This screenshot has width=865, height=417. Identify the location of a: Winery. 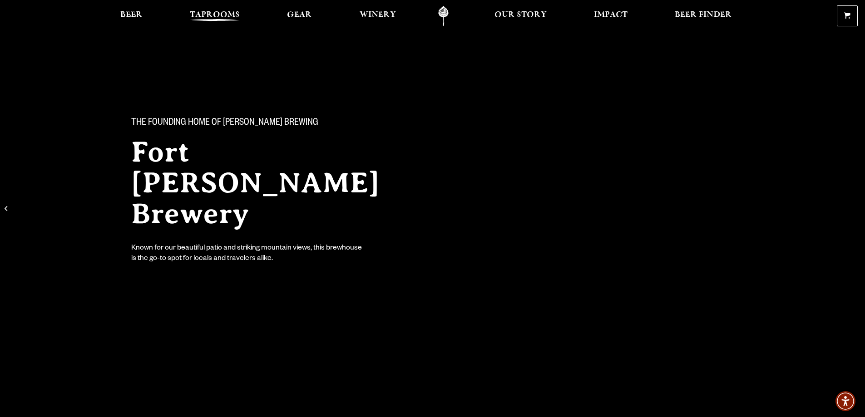
(378, 16).